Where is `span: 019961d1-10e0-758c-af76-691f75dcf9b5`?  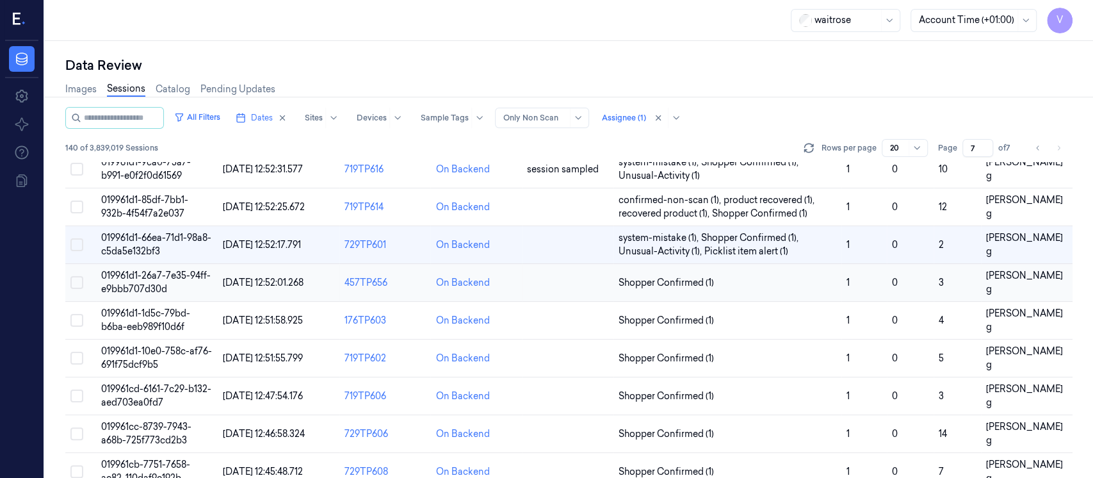
span: 019961d1-10e0-758c-af76-691f75dcf9b5 is located at coordinates (156, 357).